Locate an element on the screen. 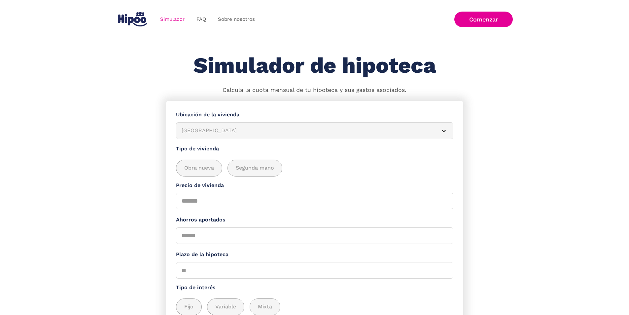 The image size is (629, 315). label: Precio de vivienda is located at coordinates (315, 185).